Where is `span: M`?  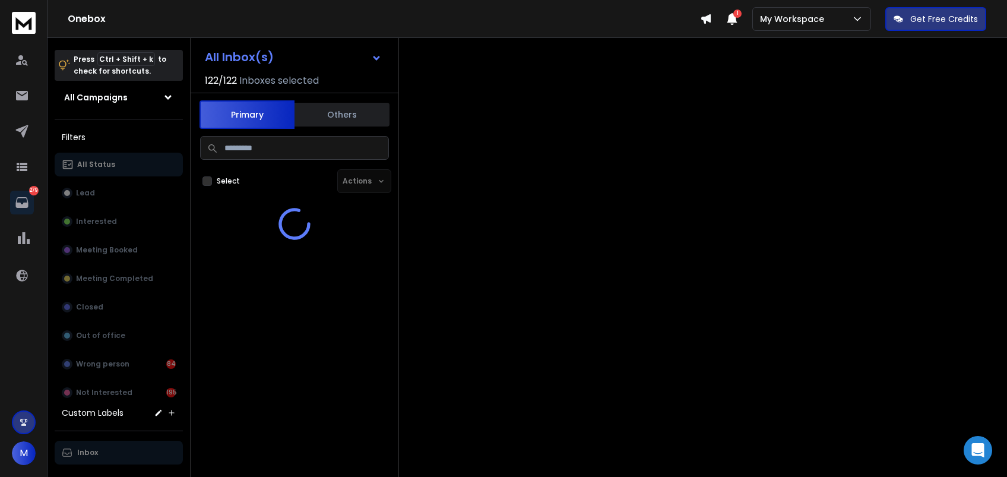
span: M is located at coordinates (24, 453).